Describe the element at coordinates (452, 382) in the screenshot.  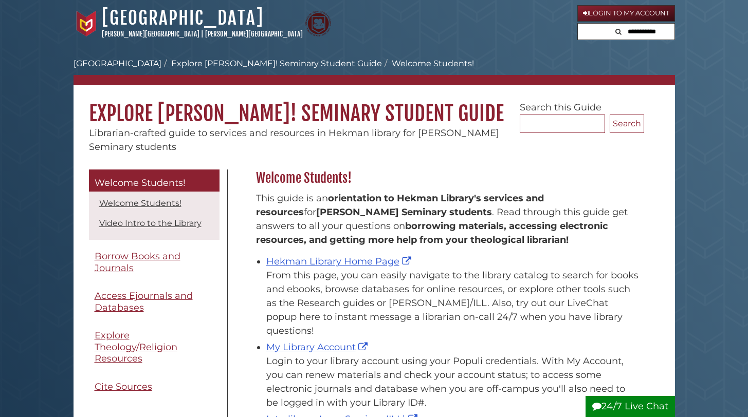
I see `div: Login to your library account using your Populi credentials. With My Account, you can renew mater...` at that location.